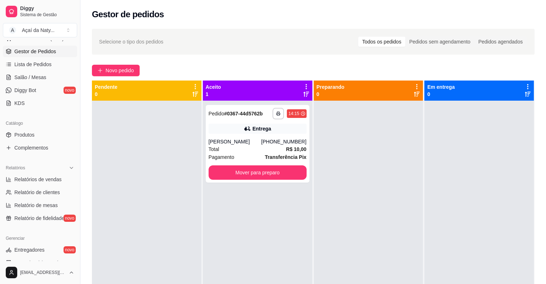 Image resolution: width=546 pixels, height=284 pixels. Describe the element at coordinates (37, 192) in the screenshot. I see `span: Relatório de clientes` at that location.